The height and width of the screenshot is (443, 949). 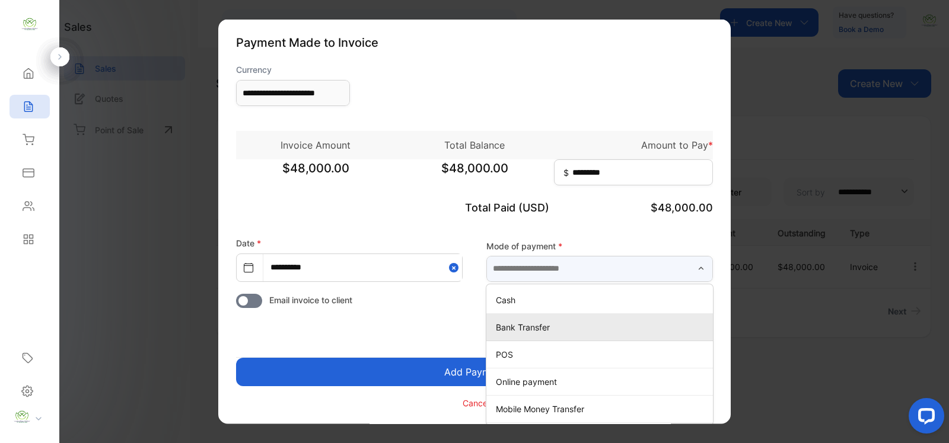 I want to click on p: POS, so click(x=602, y=354).